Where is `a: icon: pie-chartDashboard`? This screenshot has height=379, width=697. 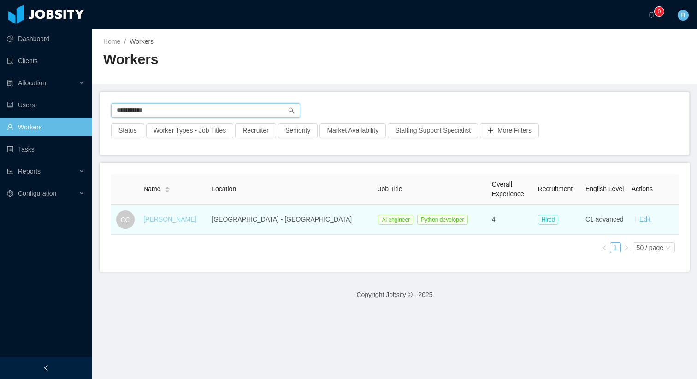
a: icon: pie-chartDashboard is located at coordinates (46, 39).